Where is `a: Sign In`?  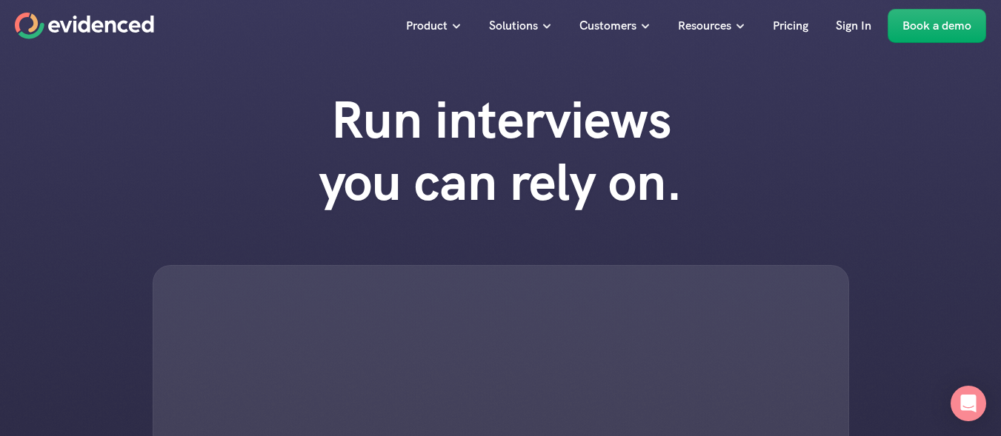
a: Sign In is located at coordinates (854, 26).